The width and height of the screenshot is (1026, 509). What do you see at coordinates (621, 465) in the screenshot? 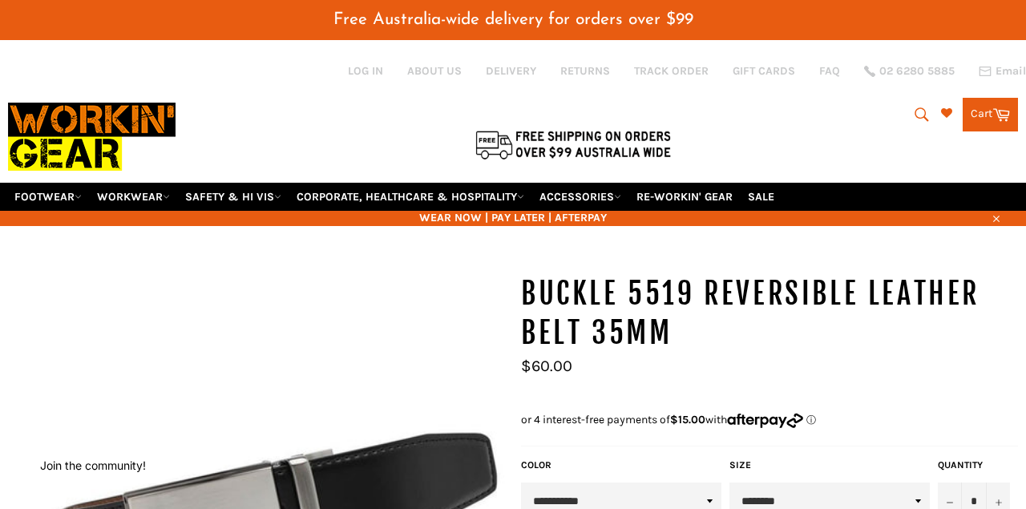
I see `label: Color` at bounding box center [621, 465].